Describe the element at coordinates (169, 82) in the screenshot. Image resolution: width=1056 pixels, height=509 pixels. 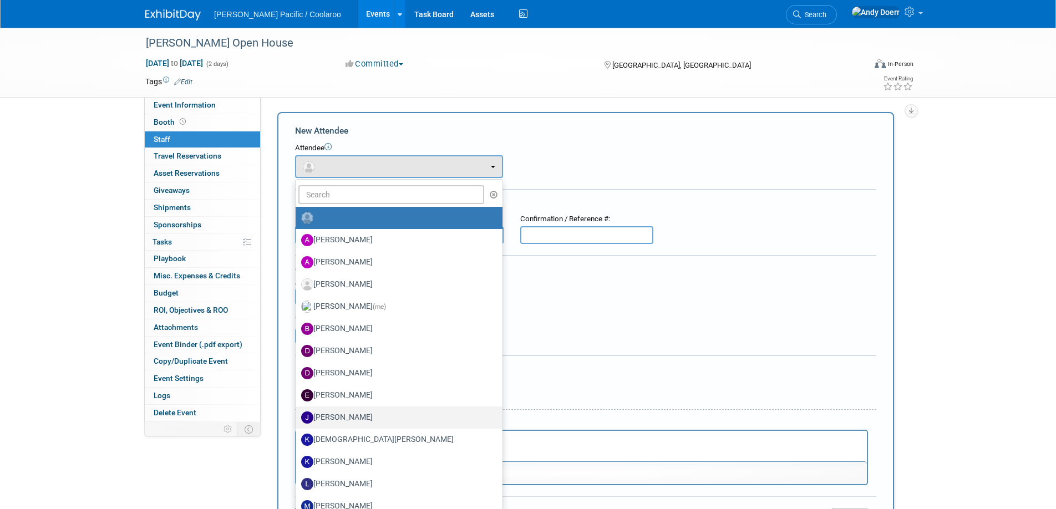
I see `td: Tags` at that location.